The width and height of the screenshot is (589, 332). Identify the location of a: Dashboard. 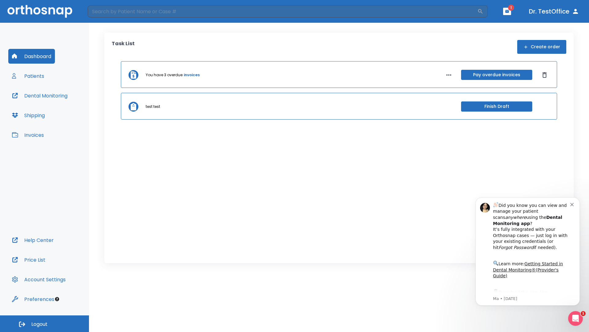
(32, 56).